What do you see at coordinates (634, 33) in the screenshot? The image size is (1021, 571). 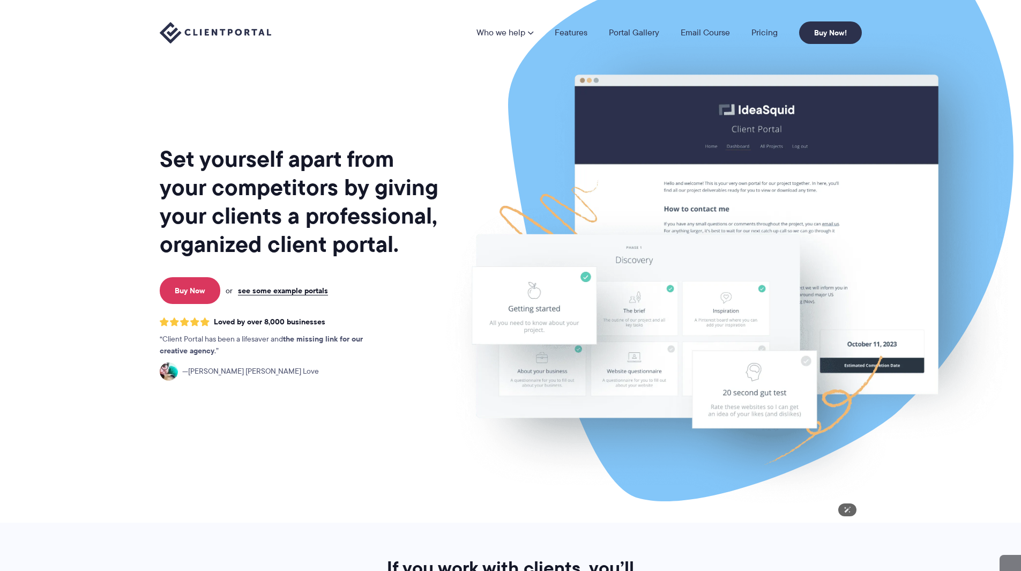 I see `a: Portal Gallery` at bounding box center [634, 33].